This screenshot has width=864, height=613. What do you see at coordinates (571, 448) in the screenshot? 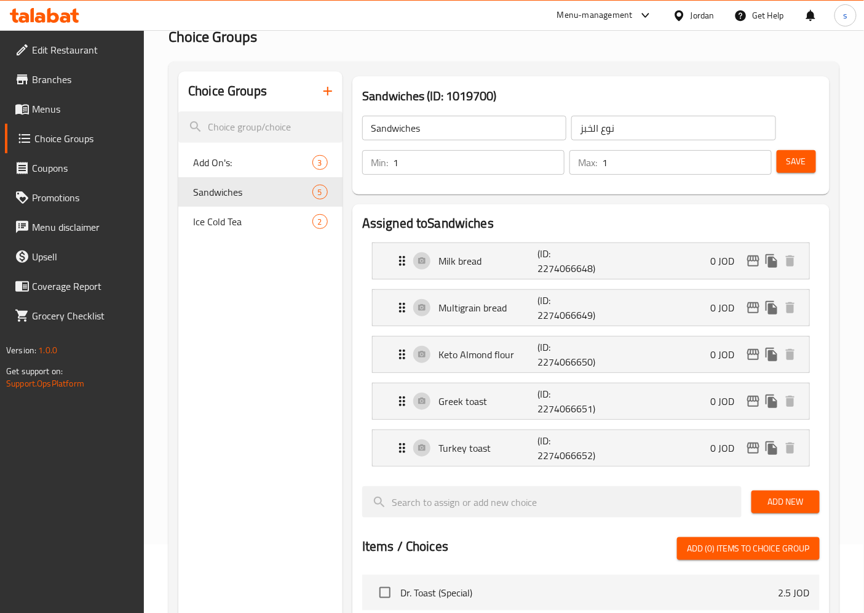
I see `p: (ID: 2274066652)` at bounding box center [571, 448].